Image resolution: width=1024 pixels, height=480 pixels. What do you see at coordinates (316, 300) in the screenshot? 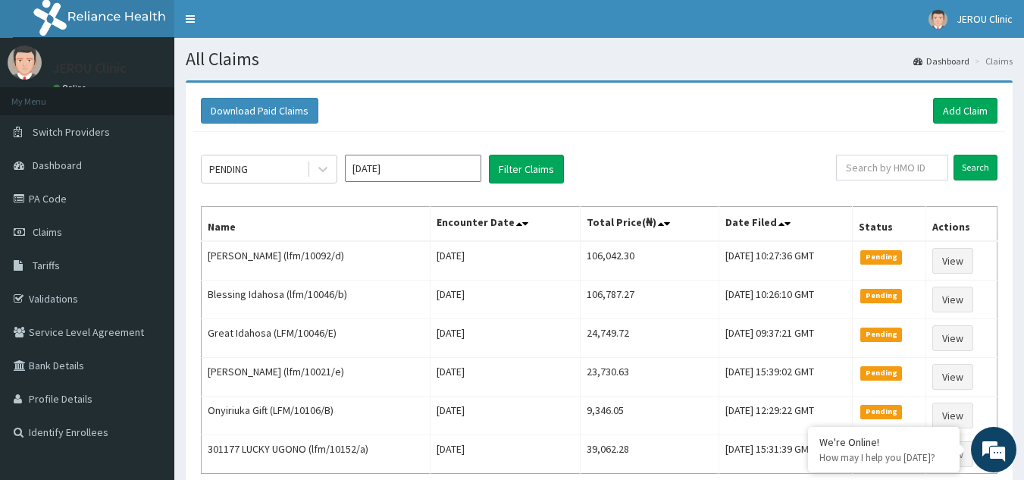
I see `td: Blessing Idahosa (lfm/10046/b)` at bounding box center [316, 300].